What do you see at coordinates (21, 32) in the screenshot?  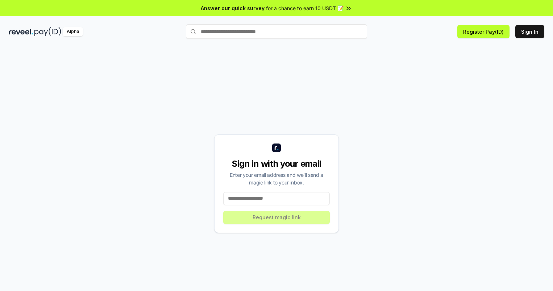 I see `img: reveel_dark` at bounding box center [21, 32].